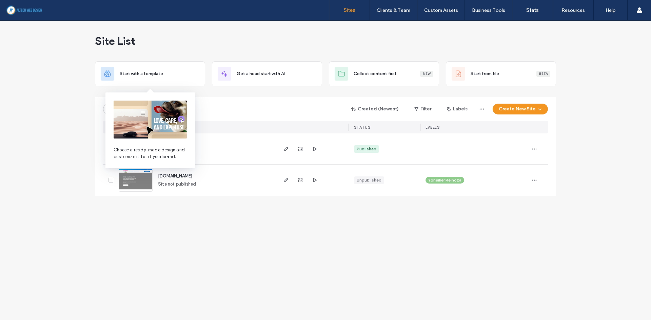  Describe the element at coordinates (611, 10) in the screenshot. I see `label: Help` at that location.